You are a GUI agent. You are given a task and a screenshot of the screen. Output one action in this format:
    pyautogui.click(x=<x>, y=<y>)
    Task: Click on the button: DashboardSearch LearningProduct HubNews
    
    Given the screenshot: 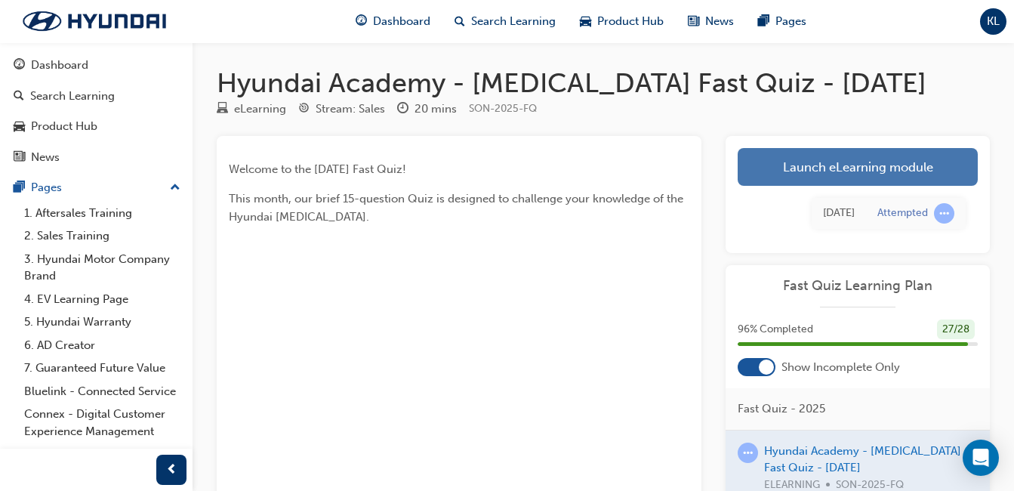 What is the action you would take?
    pyautogui.click(x=96, y=111)
    